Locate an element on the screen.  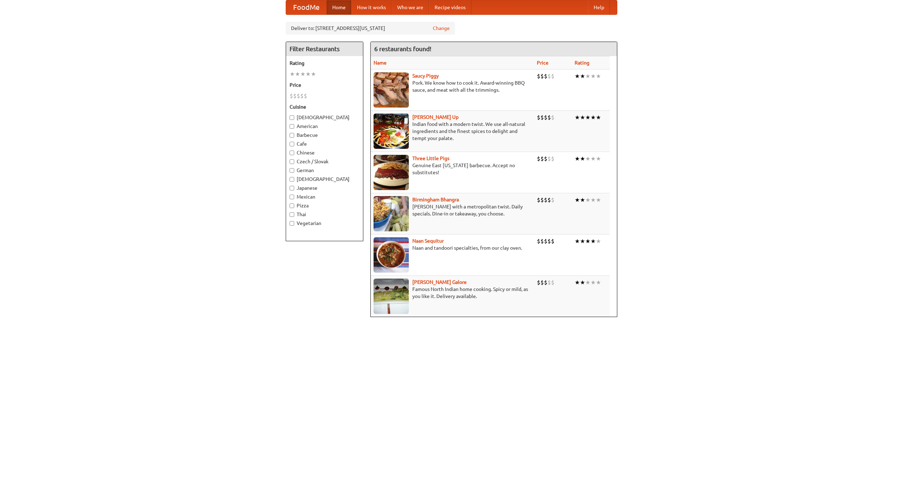
img: naansequitur.jpg is located at coordinates (391, 255).